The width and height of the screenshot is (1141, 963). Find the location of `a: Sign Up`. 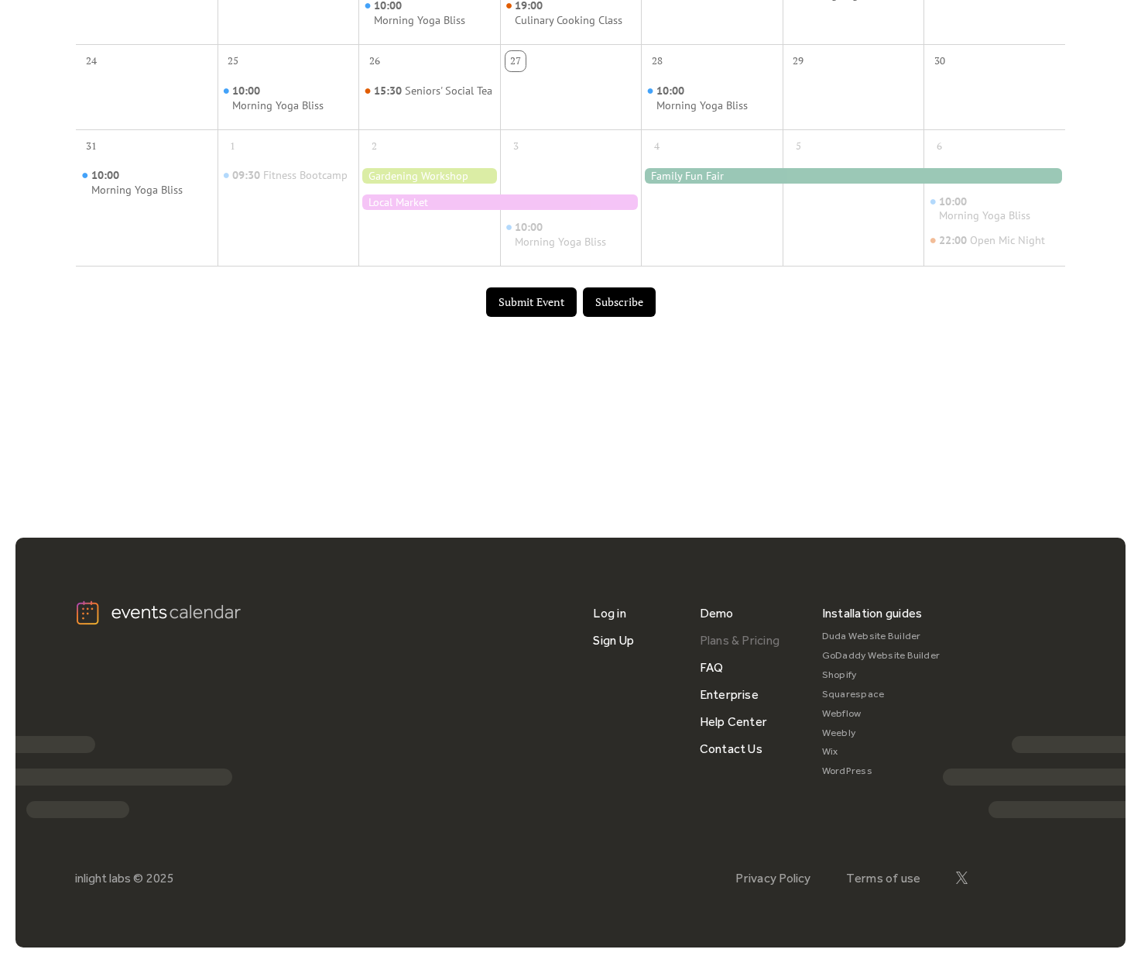

a: Sign Up is located at coordinates (613, 640).